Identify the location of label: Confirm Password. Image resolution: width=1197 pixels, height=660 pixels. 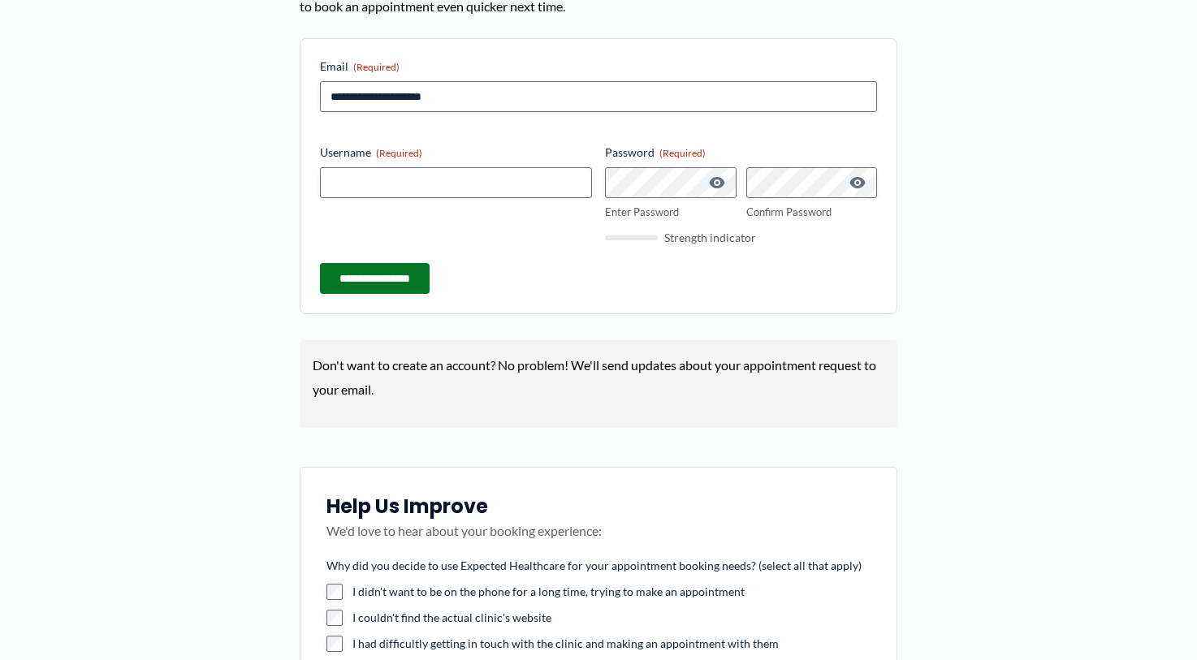
(812, 212).